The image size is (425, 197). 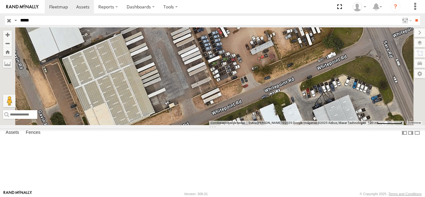 What do you see at coordinates (228, 123) in the screenshot?
I see `button: Combinaciones de teclas` at bounding box center [228, 123].